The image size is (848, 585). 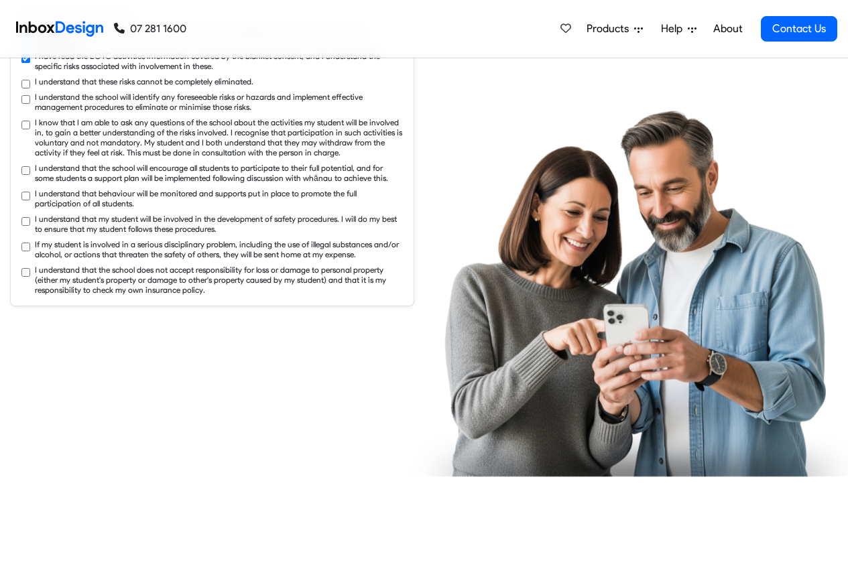 I want to click on label: I understand that the school will encourage all students to participate to their full potential, ..., so click(x=218, y=173).